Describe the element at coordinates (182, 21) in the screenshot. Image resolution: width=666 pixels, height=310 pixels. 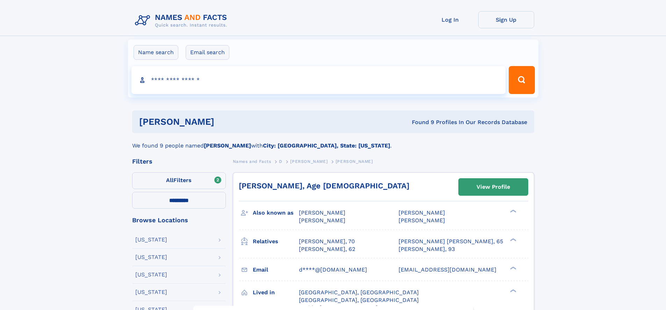
I see `img: Logo Names and Facts` at that location.